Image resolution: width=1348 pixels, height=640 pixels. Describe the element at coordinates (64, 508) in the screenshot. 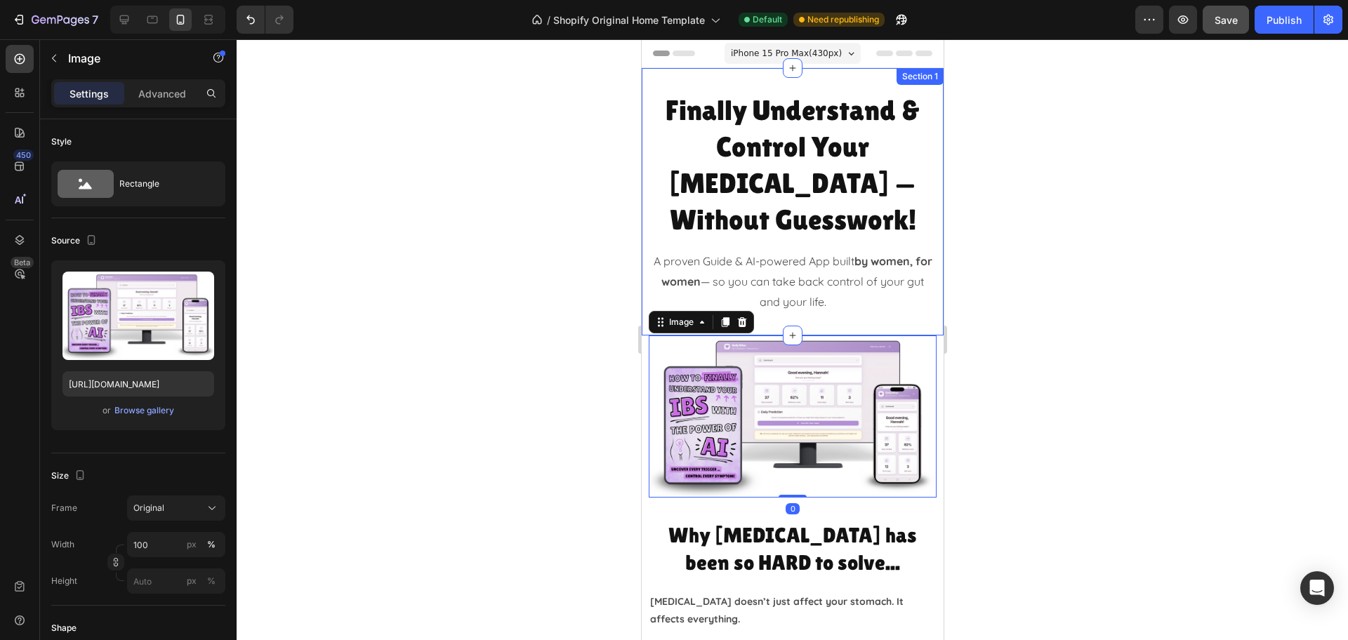

I see `label: Frame` at that location.